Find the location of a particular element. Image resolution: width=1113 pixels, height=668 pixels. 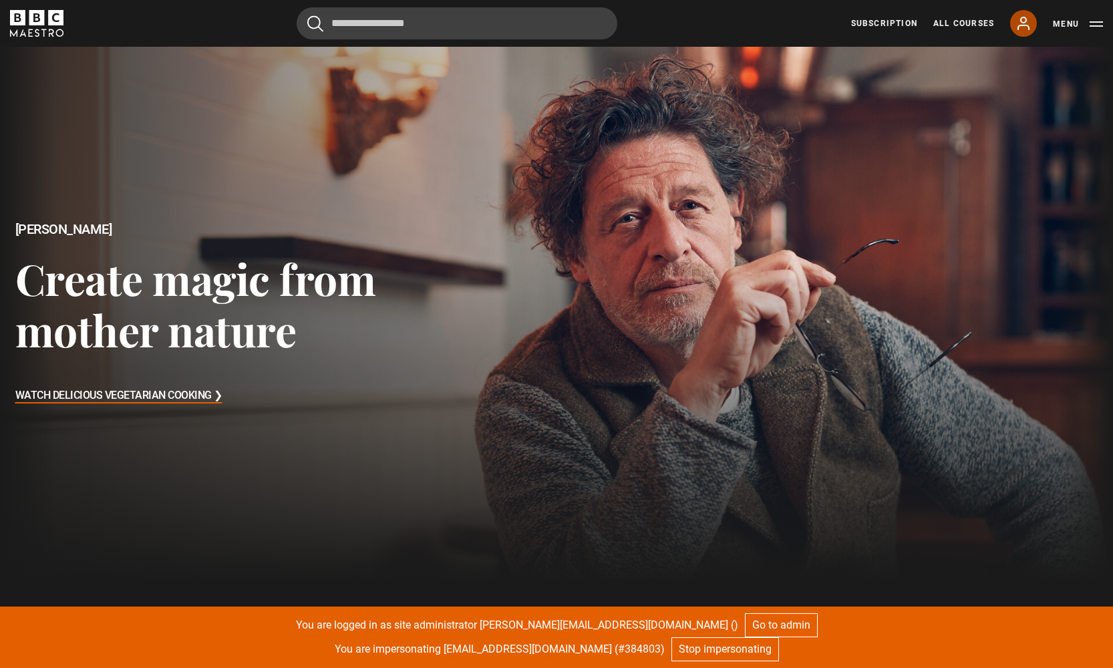

button: Submit the search query is located at coordinates (315, 23).